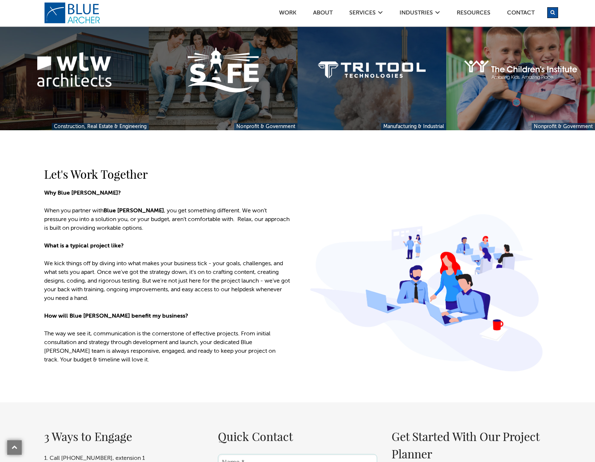  Describe the element at coordinates (298, 437) in the screenshot. I see `h2: Quick Contact` at that location.